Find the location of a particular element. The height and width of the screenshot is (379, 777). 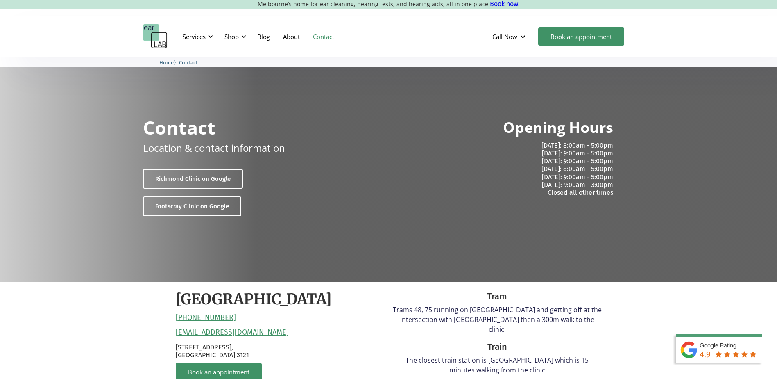

a: Richmond Clinic on Google is located at coordinates (193, 179).